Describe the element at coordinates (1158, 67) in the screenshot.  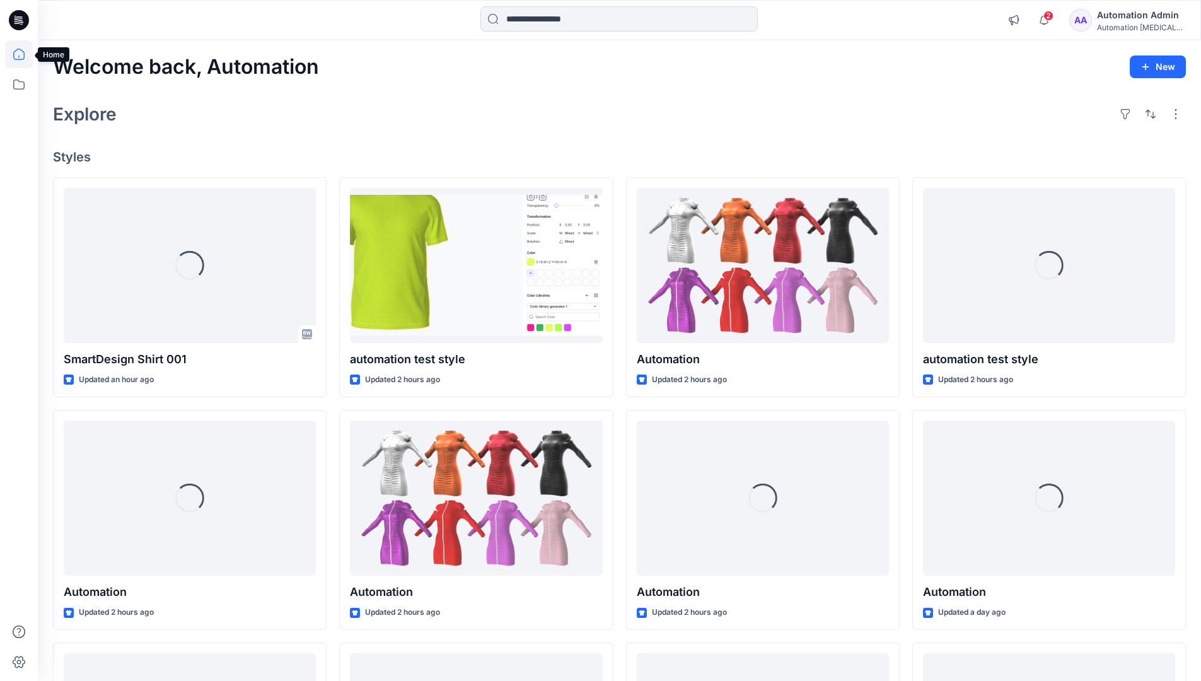
I see `button: New` at that location.